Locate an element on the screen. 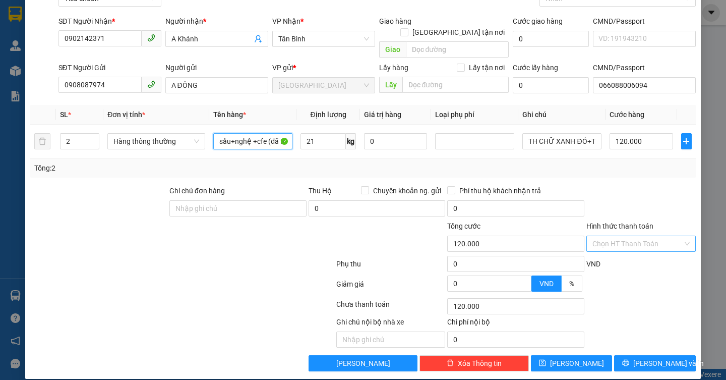  span: Tân Bình is located at coordinates (324, 39).